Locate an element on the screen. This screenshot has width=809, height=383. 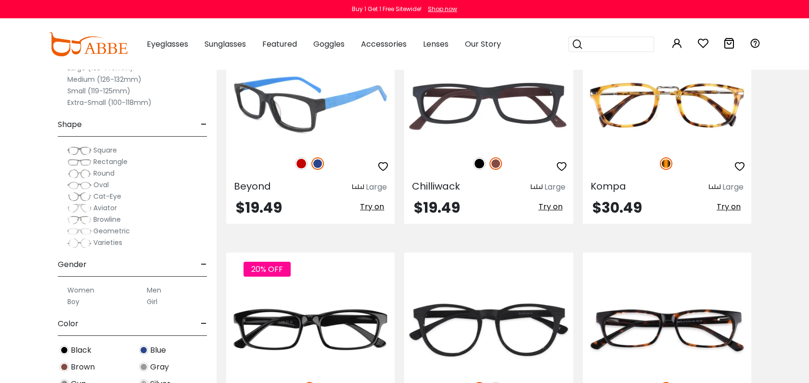
span: Eyeglasses is located at coordinates (168, 44).